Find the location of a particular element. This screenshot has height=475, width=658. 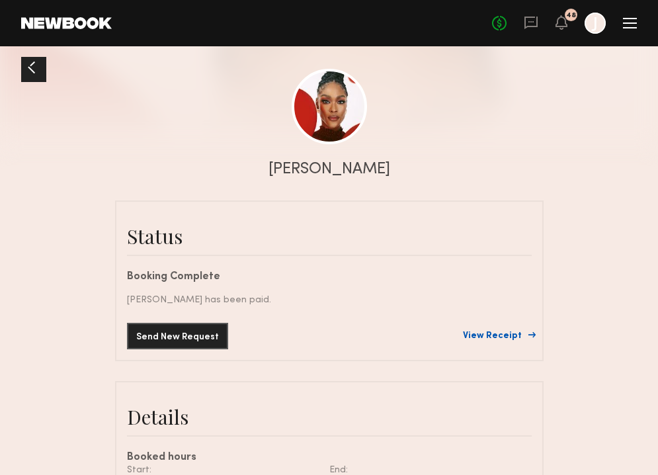

a: View Receipt is located at coordinates (498, 336).